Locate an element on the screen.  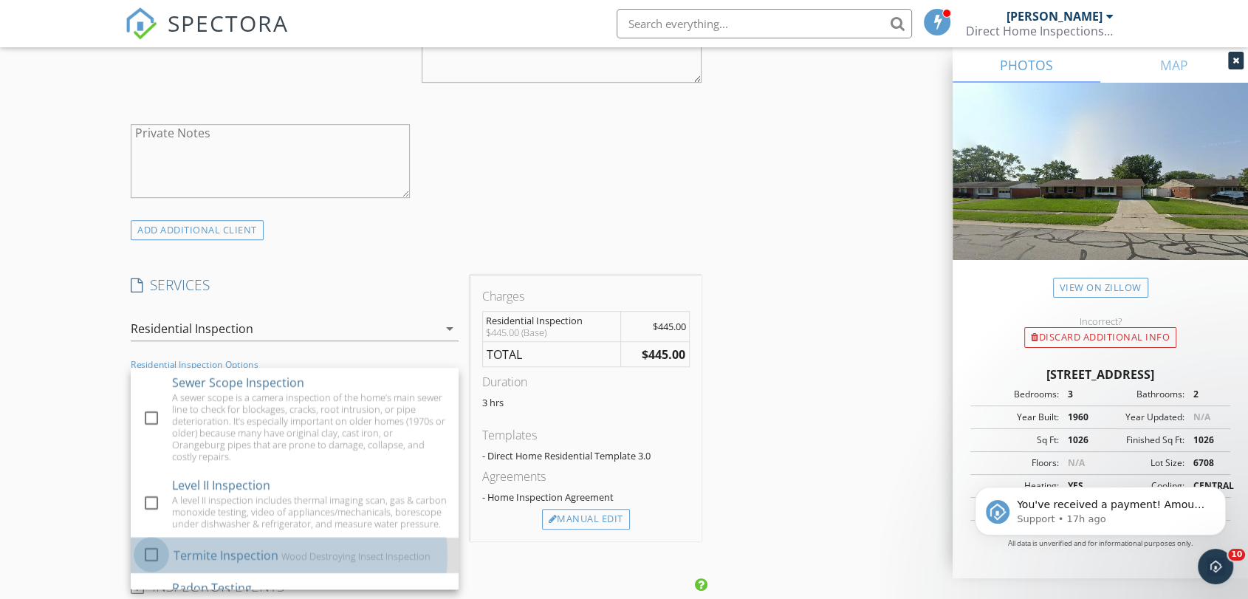
div: Finished Sq Ft: is located at coordinates (1142, 440).